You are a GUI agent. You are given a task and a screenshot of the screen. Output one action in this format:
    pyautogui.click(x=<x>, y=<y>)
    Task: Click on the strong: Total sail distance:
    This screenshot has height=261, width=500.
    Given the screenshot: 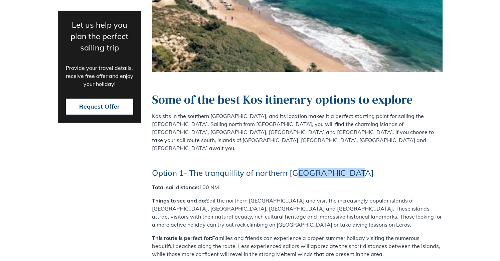 What is the action you would take?
    pyautogui.click(x=175, y=187)
    